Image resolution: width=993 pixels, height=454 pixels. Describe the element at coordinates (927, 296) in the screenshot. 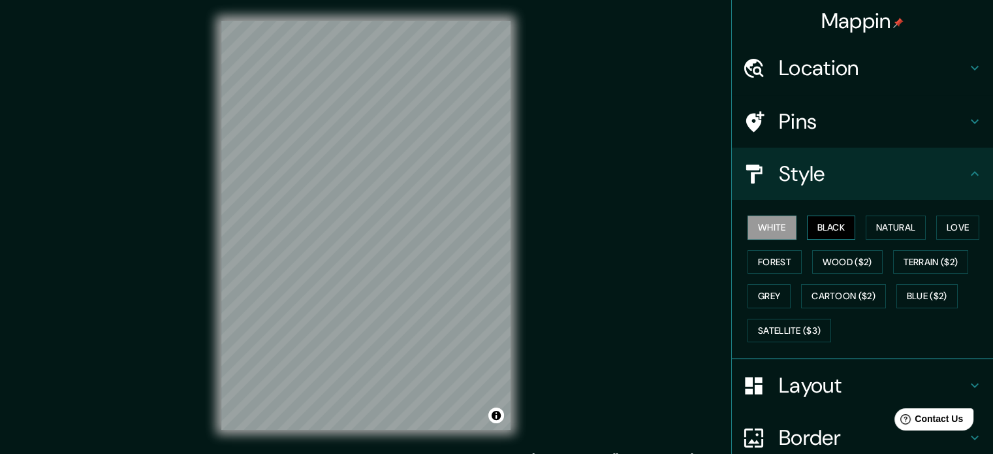

I see `button: Blue ($2)` at that location.